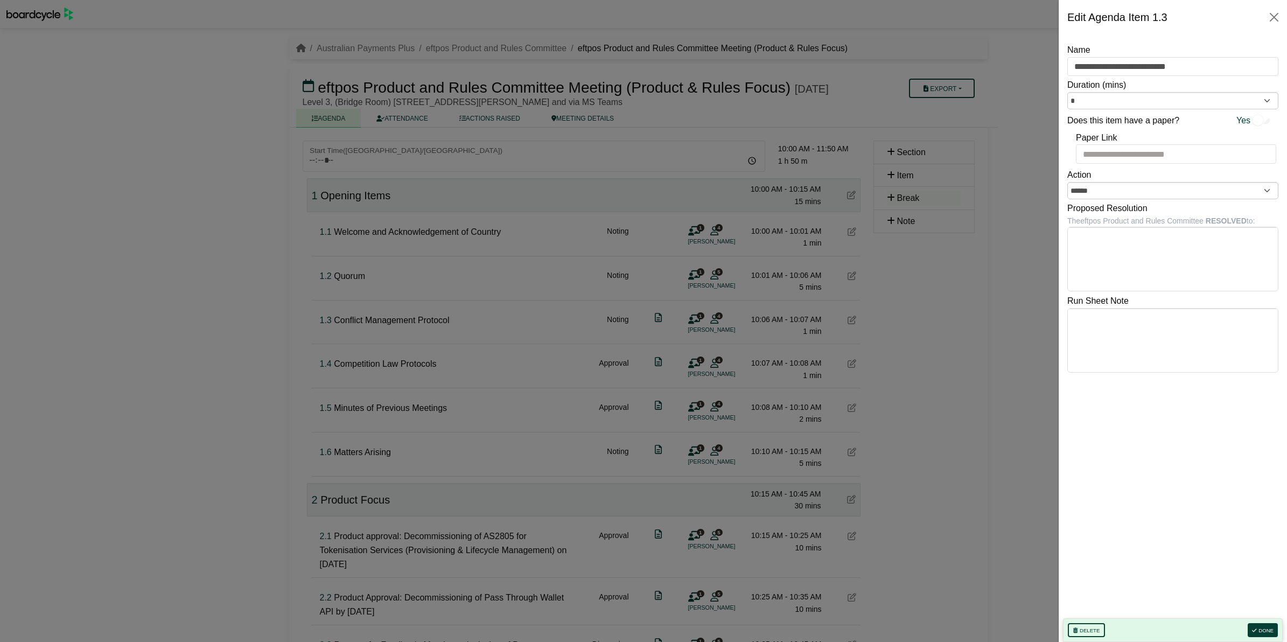  I want to click on label: Paper Link, so click(1096, 138).